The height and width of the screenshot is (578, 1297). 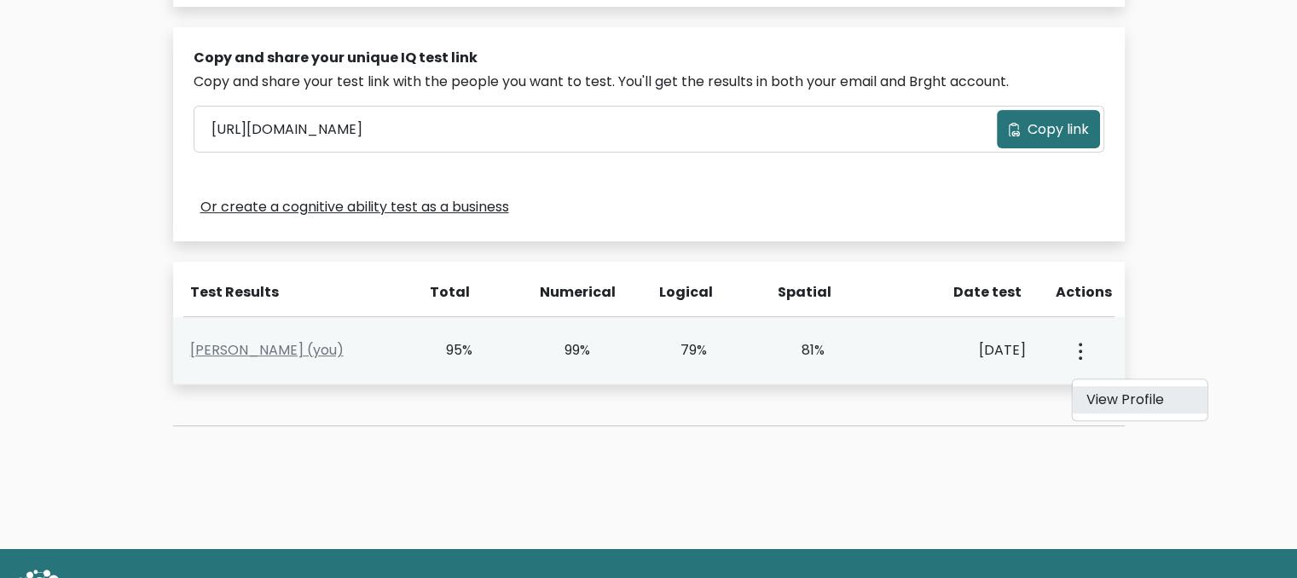 What do you see at coordinates (800, 351) in the screenshot?
I see `div: 81%` at bounding box center [800, 351].